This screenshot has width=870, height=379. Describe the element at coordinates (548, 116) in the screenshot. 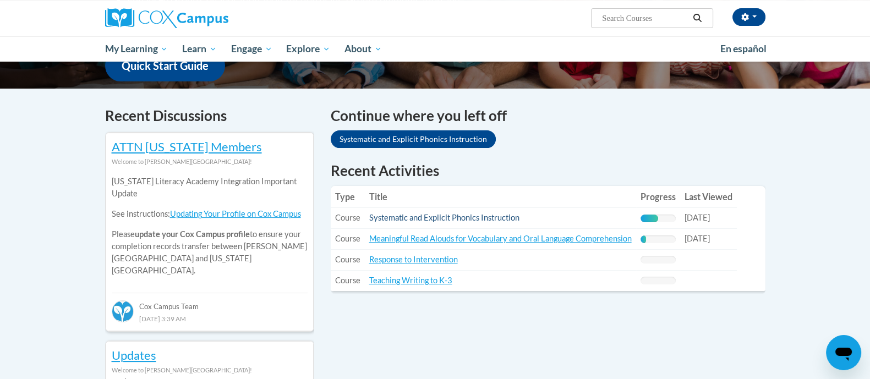

I see `h4: Continue where you left off` at that location.